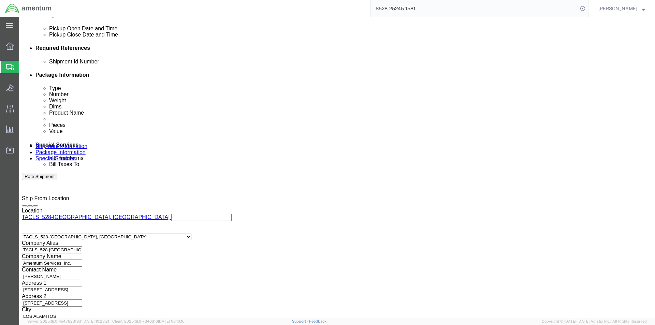 The width and height of the screenshot is (655, 325). Describe the element at coordinates (618, 9) in the screenshot. I see `span: Kajuan Barnwell` at that location.